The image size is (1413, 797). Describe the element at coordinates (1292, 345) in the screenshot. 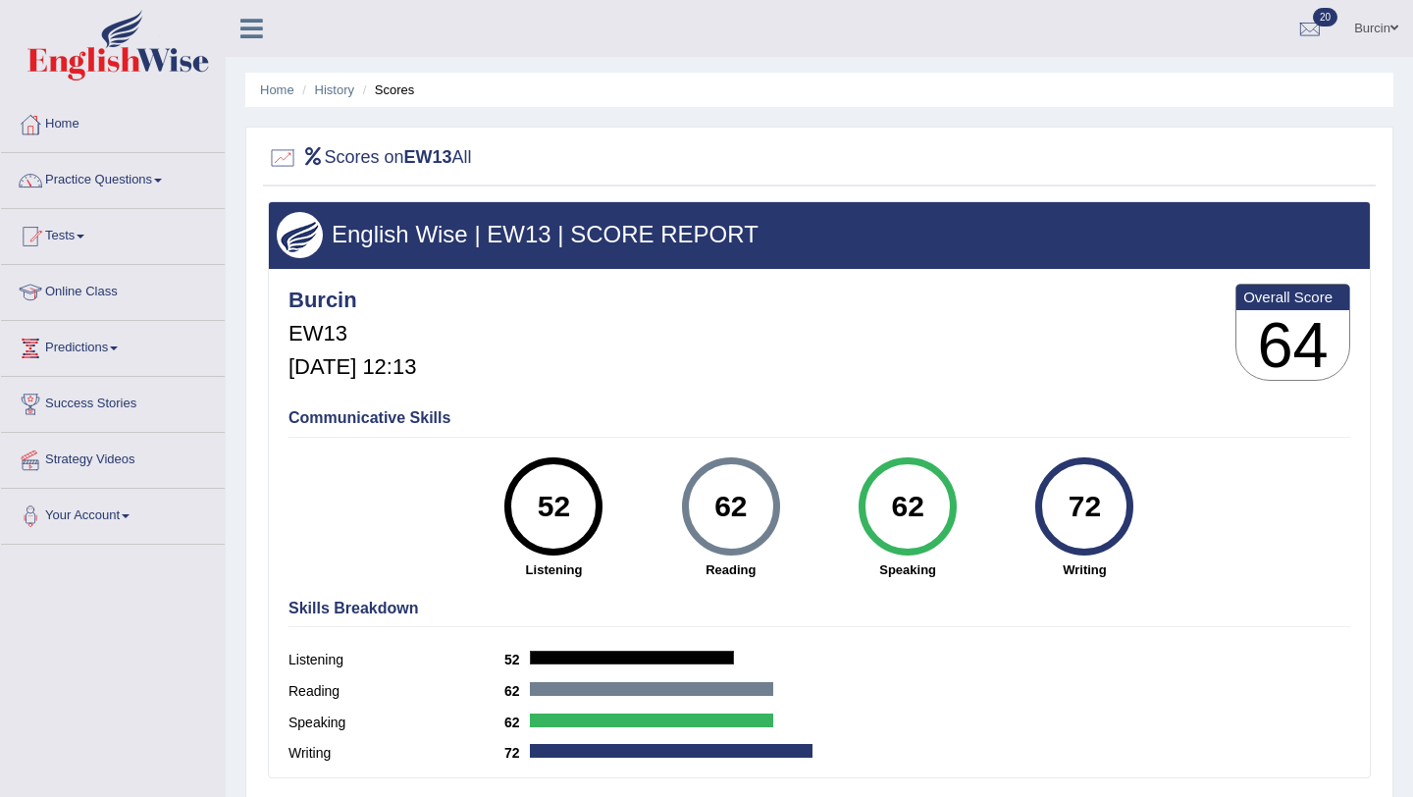

I see `h3: 64` at that location.